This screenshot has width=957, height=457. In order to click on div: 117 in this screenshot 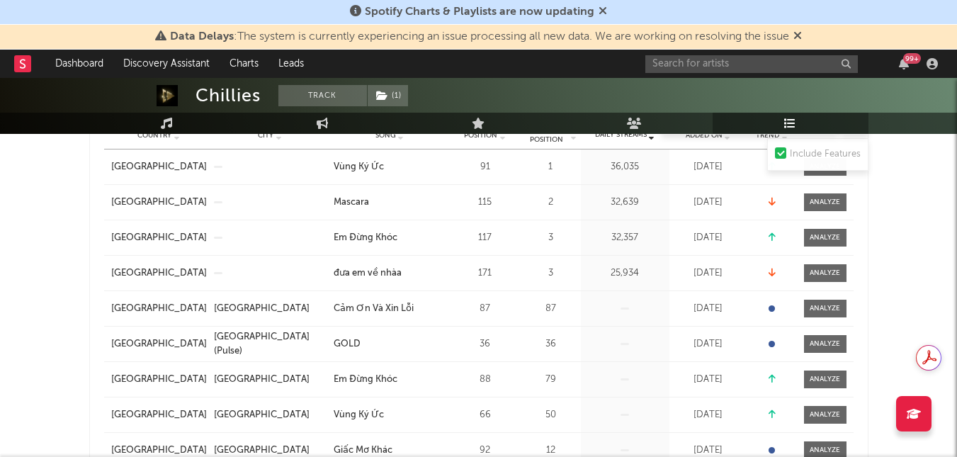, I will do `click(485, 238)`.